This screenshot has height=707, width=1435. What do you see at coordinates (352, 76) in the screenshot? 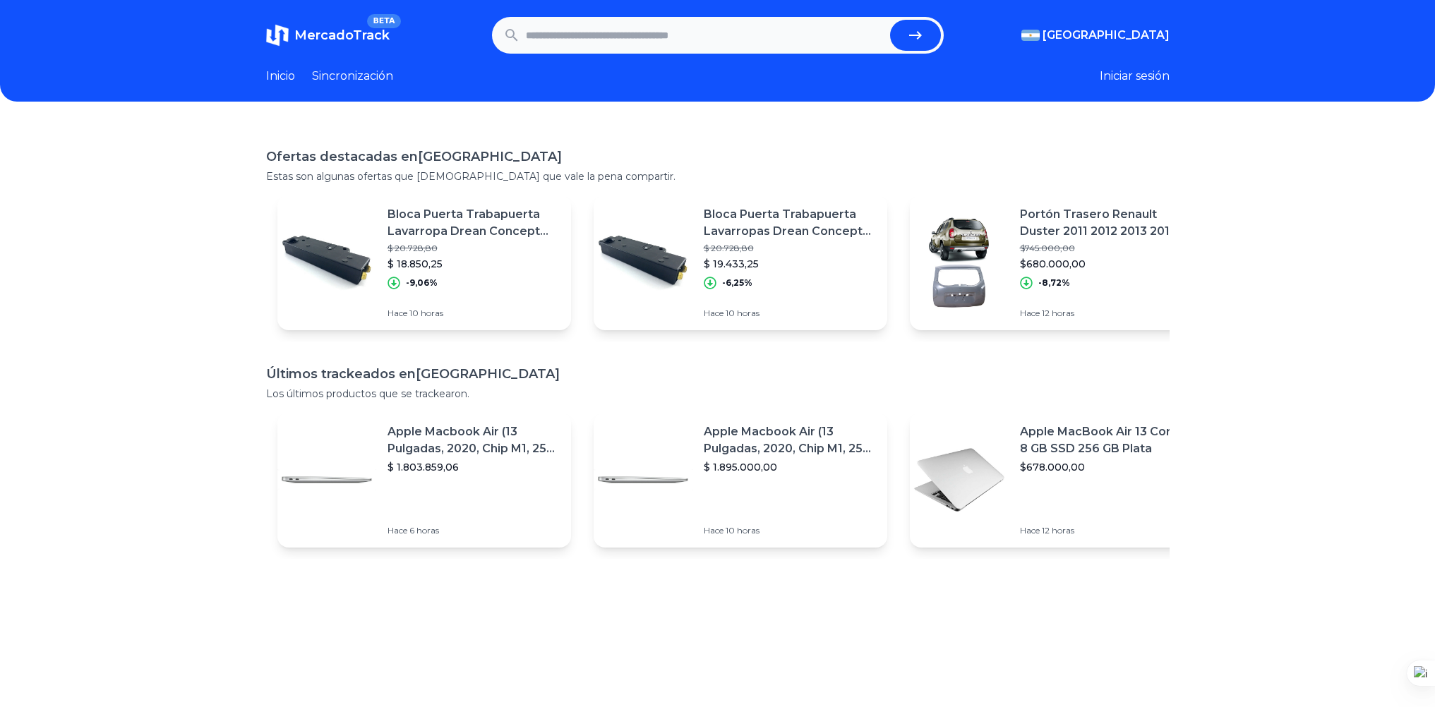
I see `a: Sincronización` at bounding box center [352, 76].